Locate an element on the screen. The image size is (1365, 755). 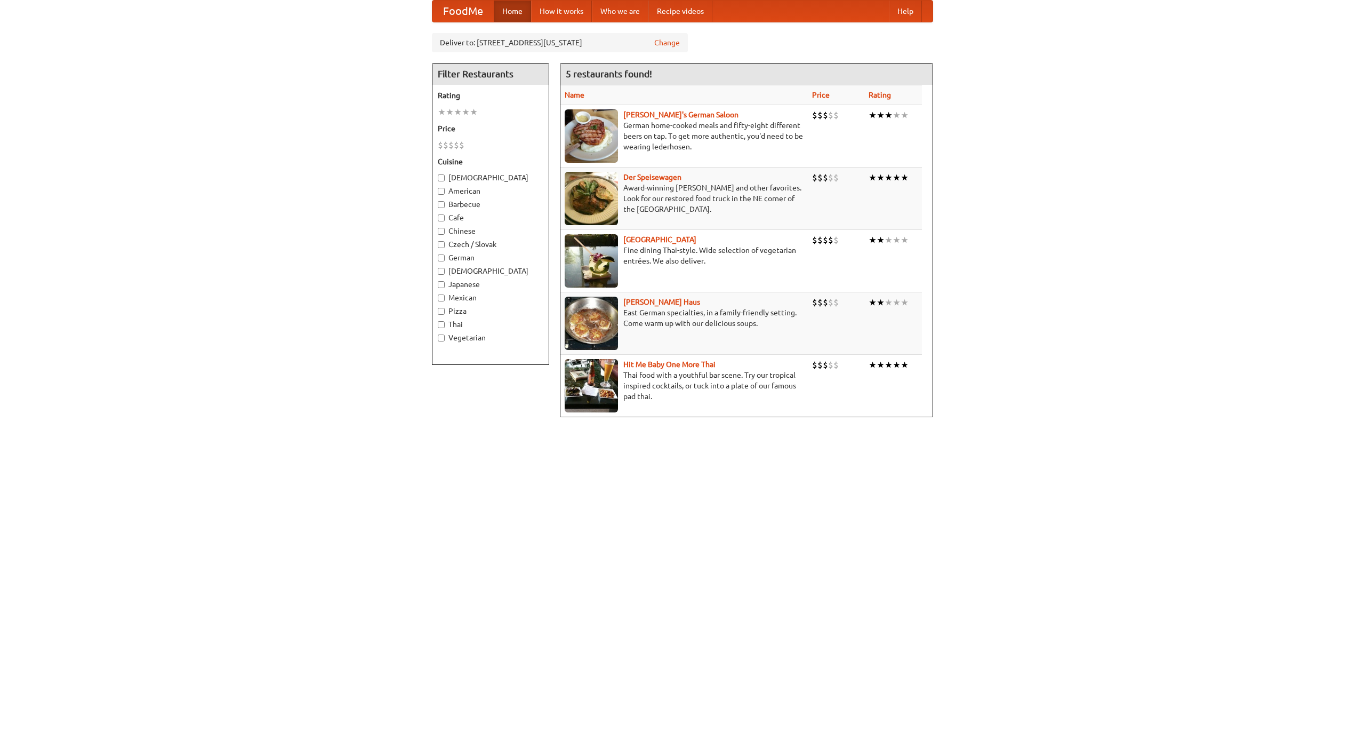
p: Thai food with a youthful bar scene. Try our tropical inspired cocktails, or tuck into a plate of... is located at coordinates (684, 386).